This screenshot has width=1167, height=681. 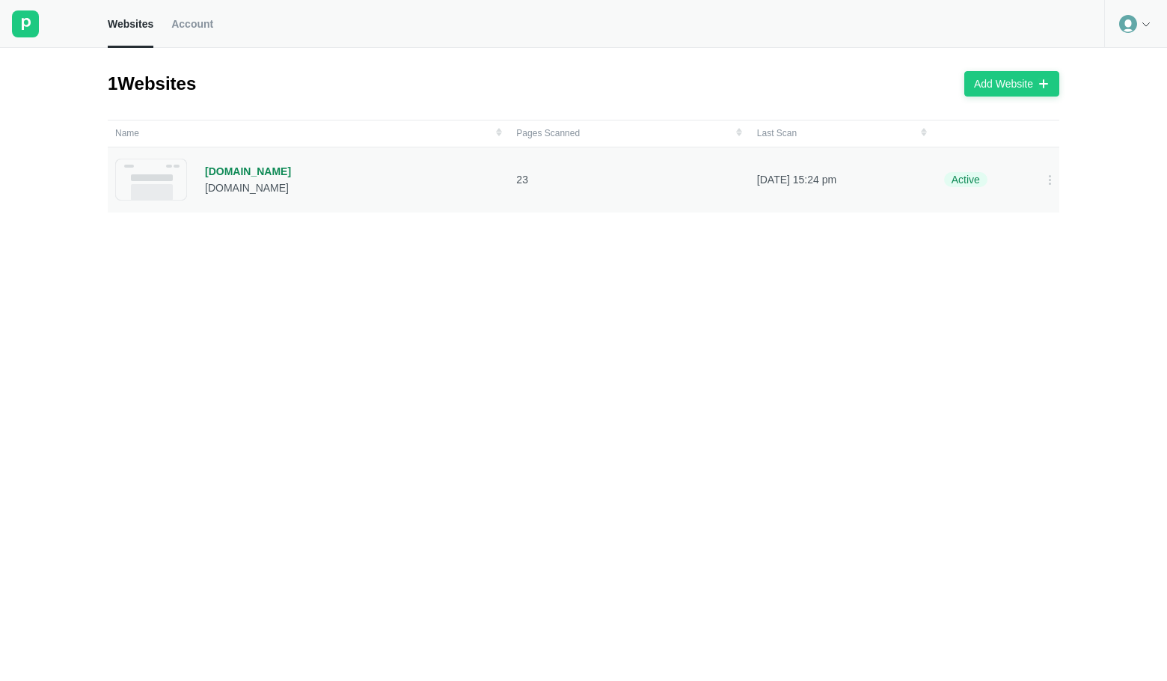 What do you see at coordinates (1003, 84) in the screenshot?
I see `div: Add Website` at bounding box center [1003, 84].